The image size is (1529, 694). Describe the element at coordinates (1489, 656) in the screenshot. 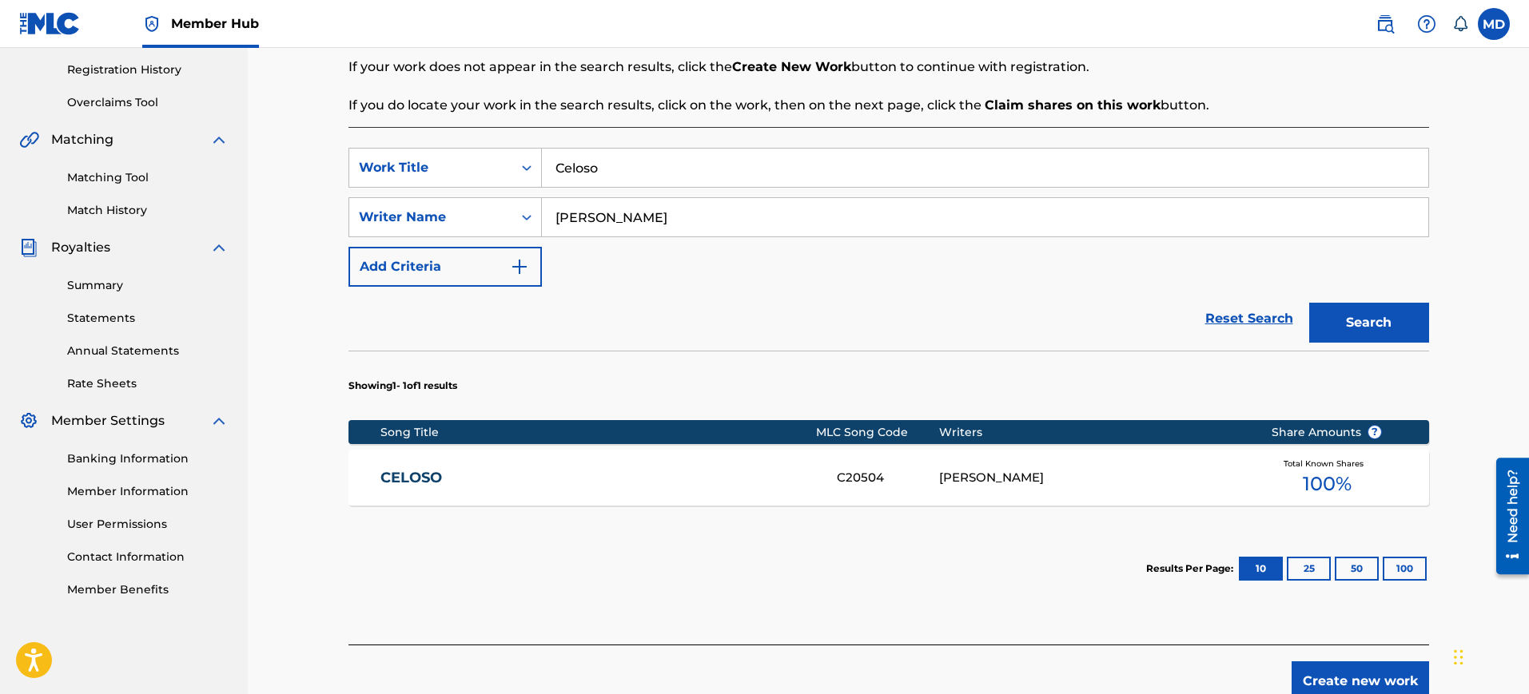

I see `div: Widget de chat` at that location.